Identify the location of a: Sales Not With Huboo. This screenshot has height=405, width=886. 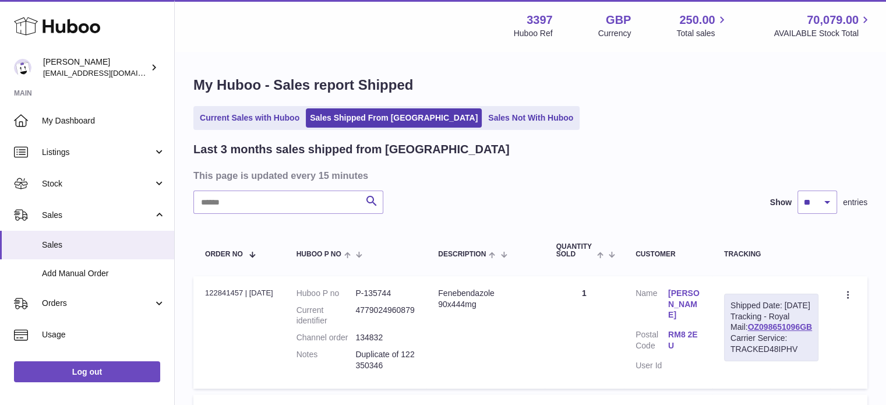
(531, 118).